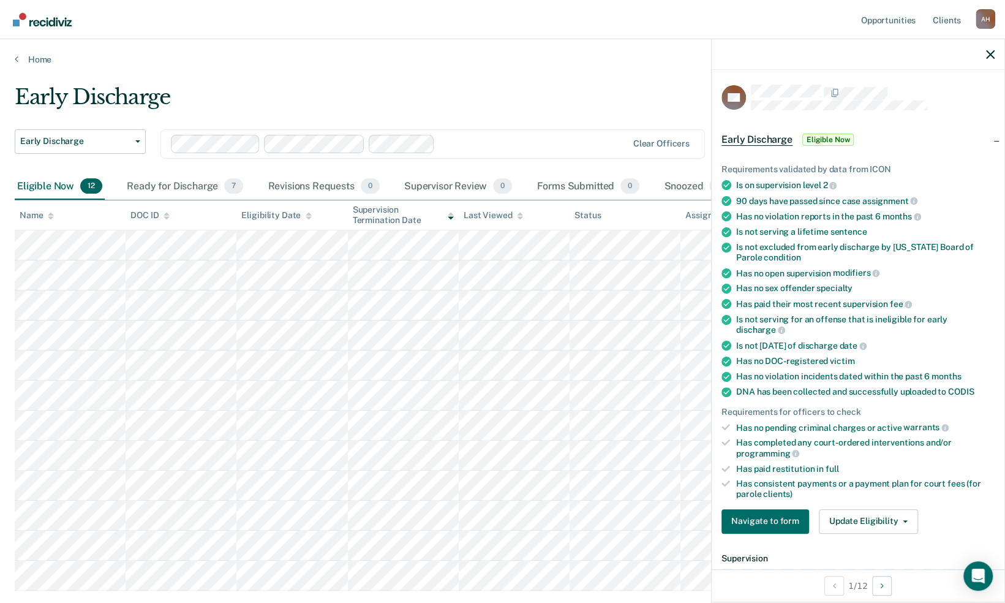  Describe the element at coordinates (882, 585) in the screenshot. I see `button: Next Opportunity` at that location.